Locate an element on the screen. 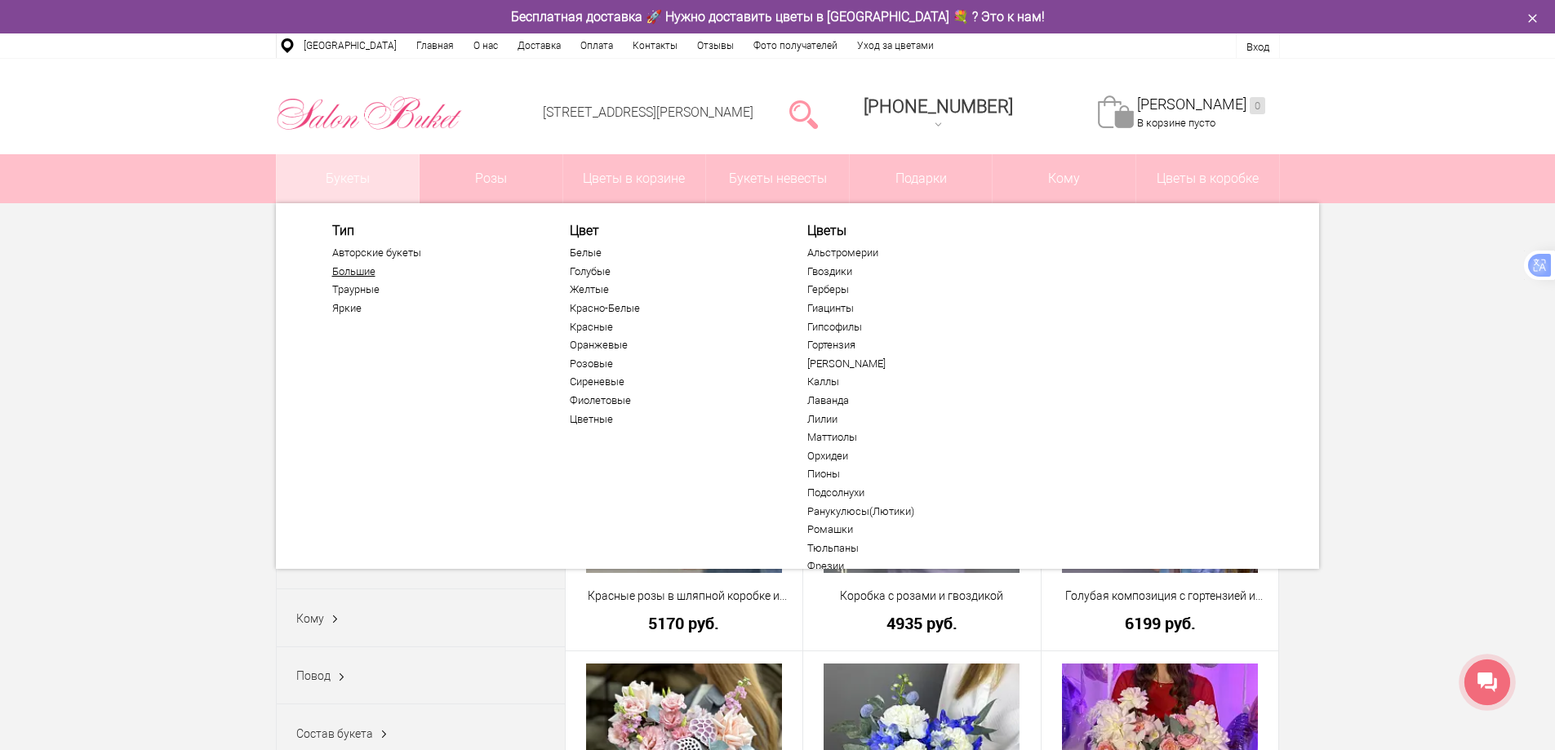  a: Траурные is located at coordinates (433, 290).